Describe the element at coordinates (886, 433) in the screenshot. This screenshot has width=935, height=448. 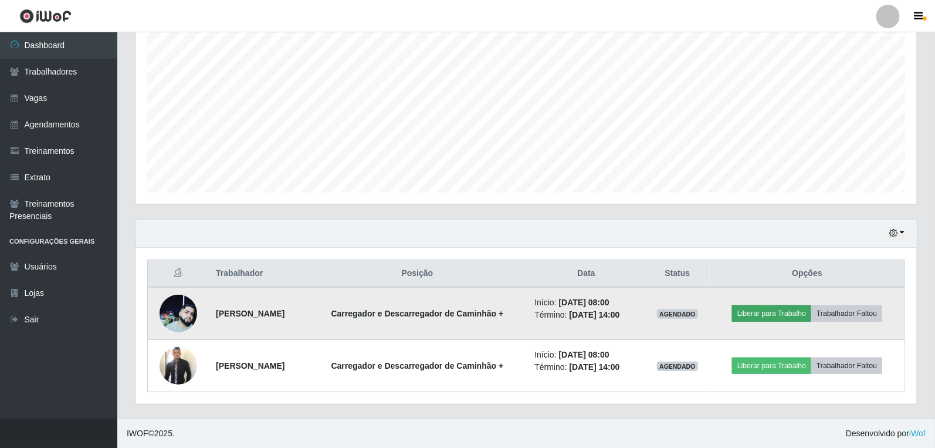
I see `span: Desenvolvido por` at that location.